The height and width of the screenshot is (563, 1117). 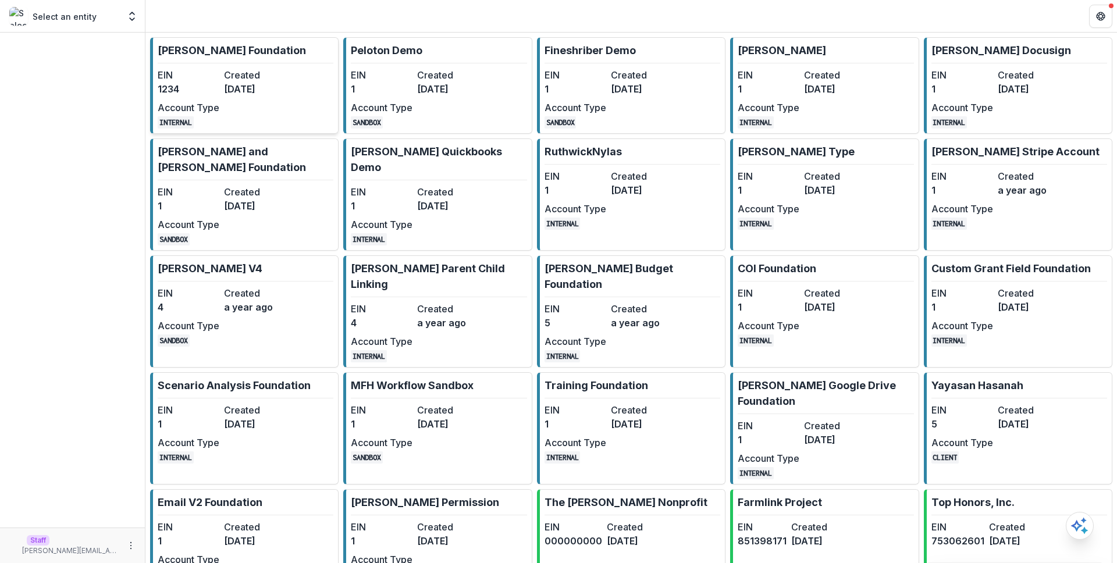 What do you see at coordinates (1011, 268) in the screenshot?
I see `p: Custom Grant Field Foundation` at bounding box center [1011, 268].